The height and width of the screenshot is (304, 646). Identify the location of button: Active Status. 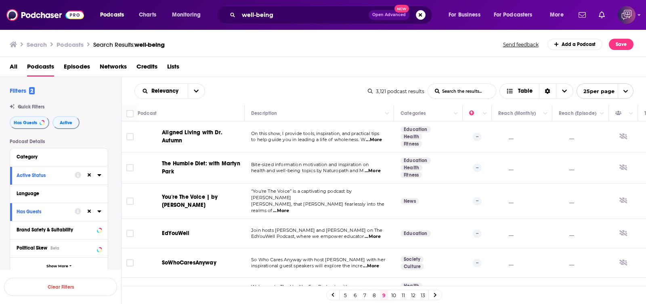
(46, 175).